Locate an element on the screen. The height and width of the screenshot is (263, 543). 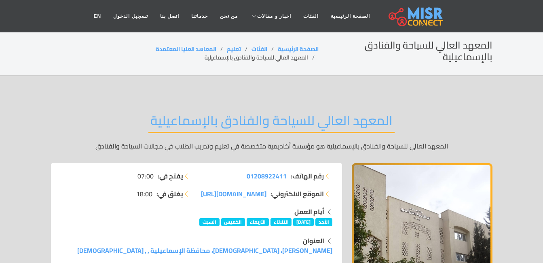
span: الثلاثاء is located at coordinates (281, 222).